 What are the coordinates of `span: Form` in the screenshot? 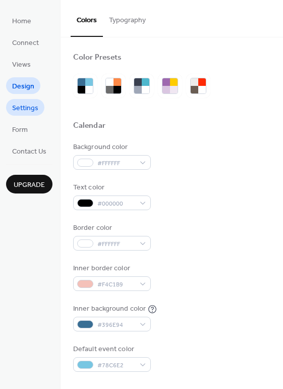 It's located at (20, 130).